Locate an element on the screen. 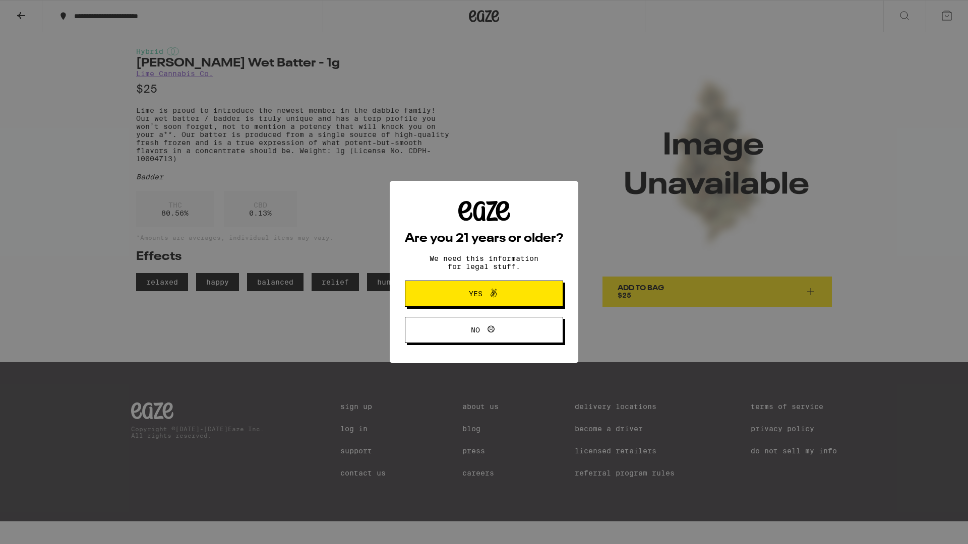 The image size is (968, 544). span: No is located at coordinates (475, 330).